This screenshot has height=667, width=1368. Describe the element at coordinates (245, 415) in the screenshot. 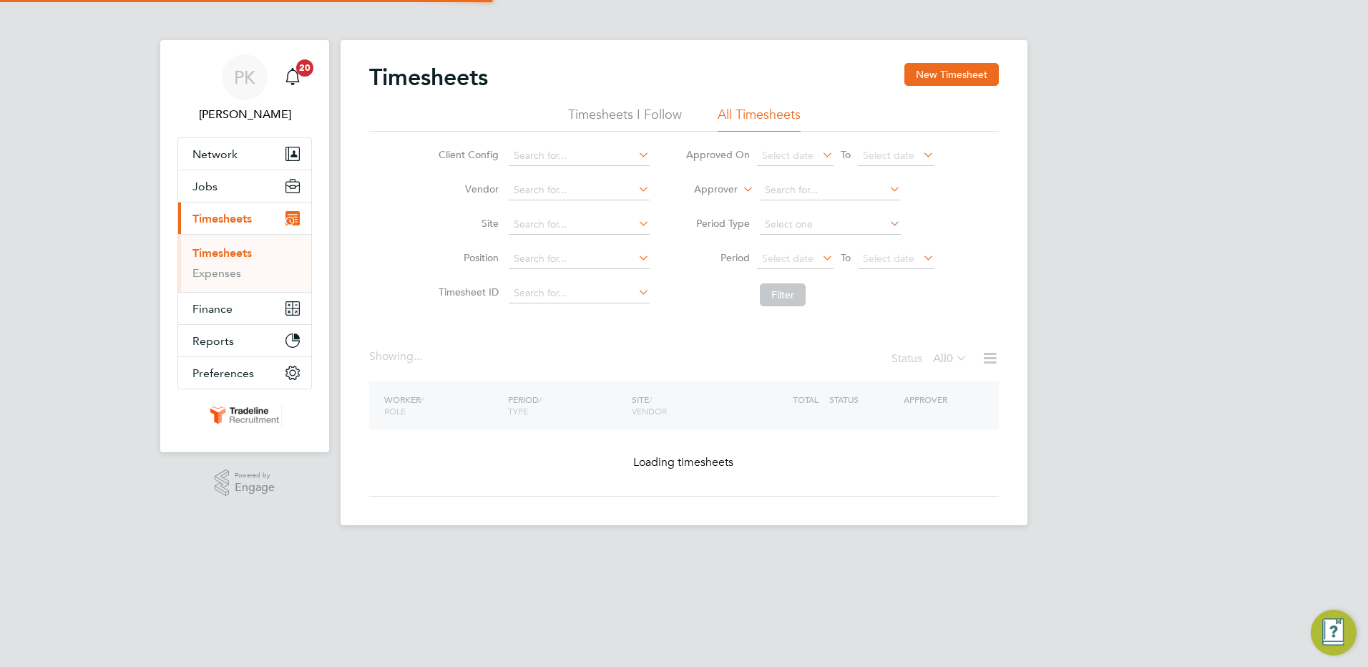

I see `img: tradelinerecruitment-logo-retina.png` at that location.